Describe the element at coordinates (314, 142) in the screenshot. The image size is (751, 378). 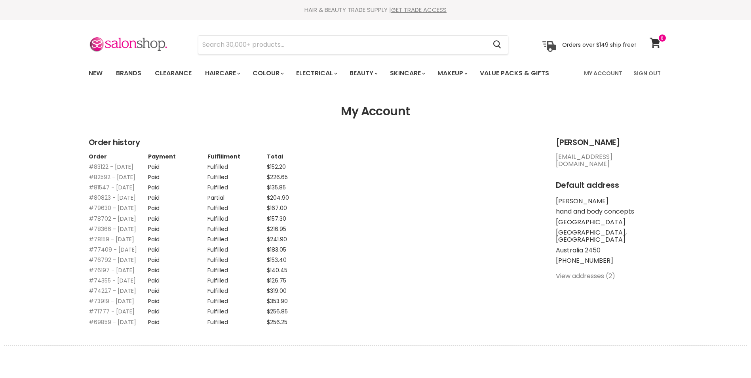
I see `h2: Order history` at that location.